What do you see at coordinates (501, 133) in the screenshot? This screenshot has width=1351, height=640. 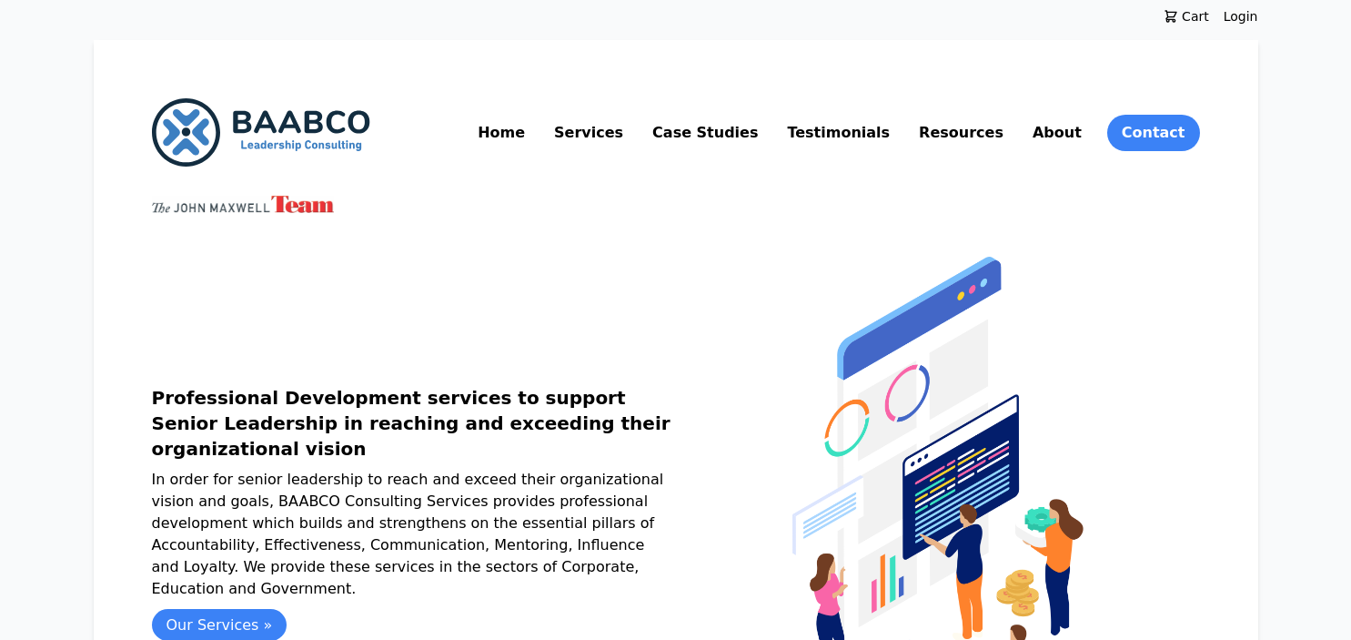 I see `a: Home` at bounding box center [501, 133].